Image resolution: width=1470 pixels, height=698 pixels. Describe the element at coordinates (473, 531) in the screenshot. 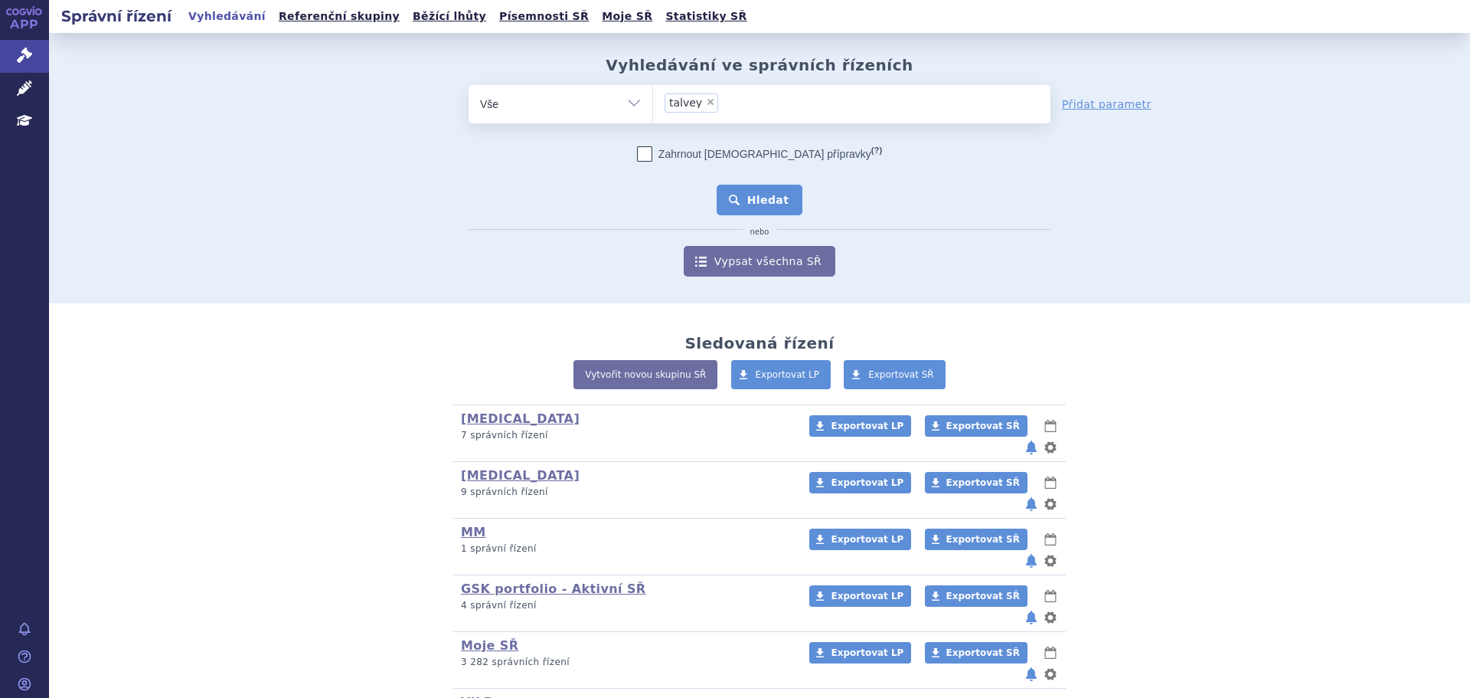

I see `a: MM` at that location.